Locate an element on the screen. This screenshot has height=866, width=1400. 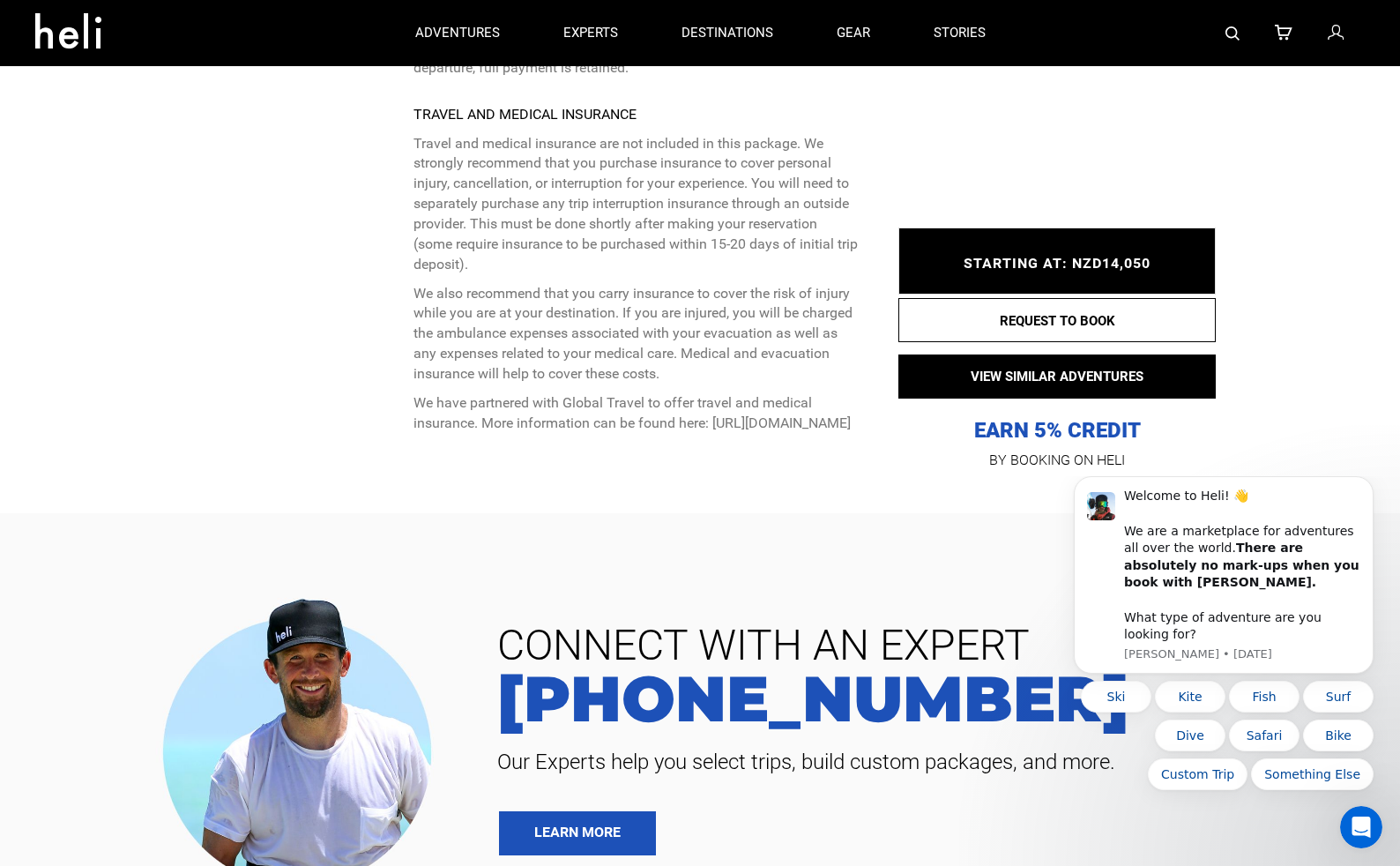
div: Welcome to Heli! 👋 We are a marketplace for adventures all over the world. What type of adventure... is located at coordinates (194, 89).